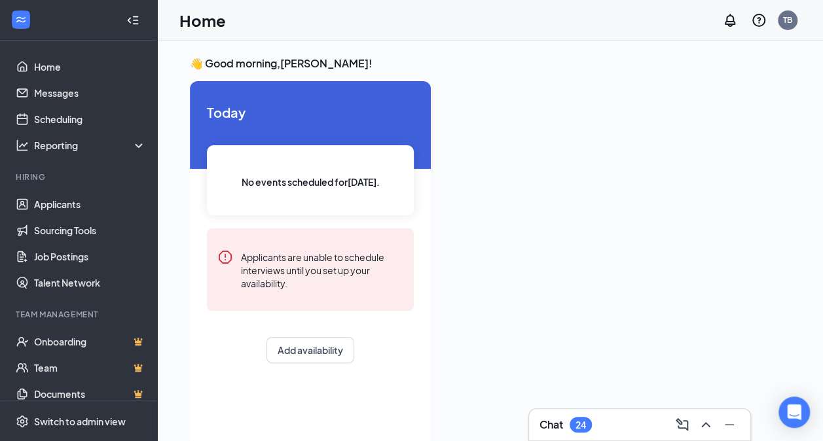  What do you see at coordinates (580, 425) in the screenshot?
I see `div: 24` at bounding box center [580, 425].